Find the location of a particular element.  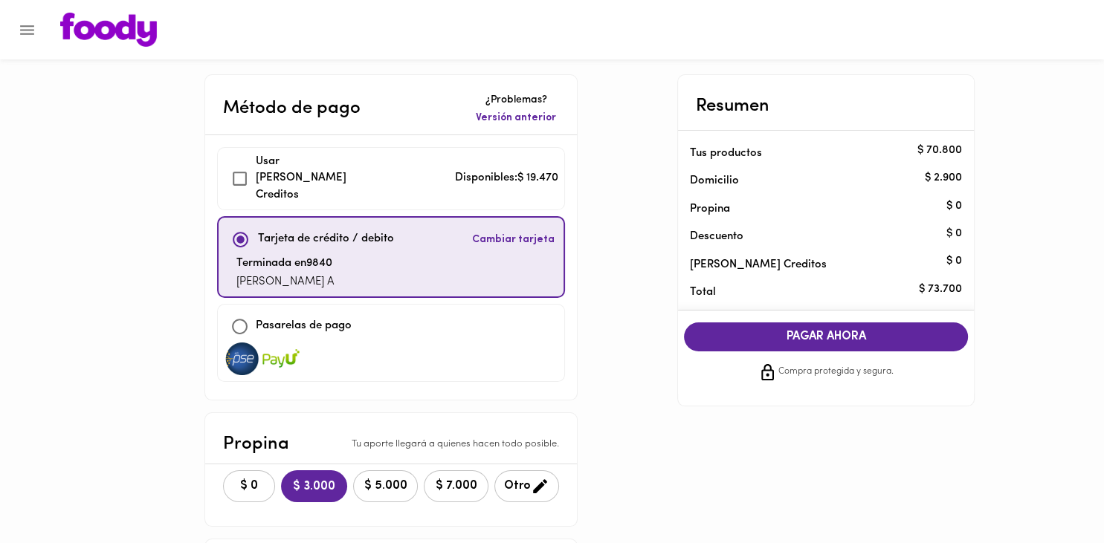

p: Total is located at coordinates (814, 292).